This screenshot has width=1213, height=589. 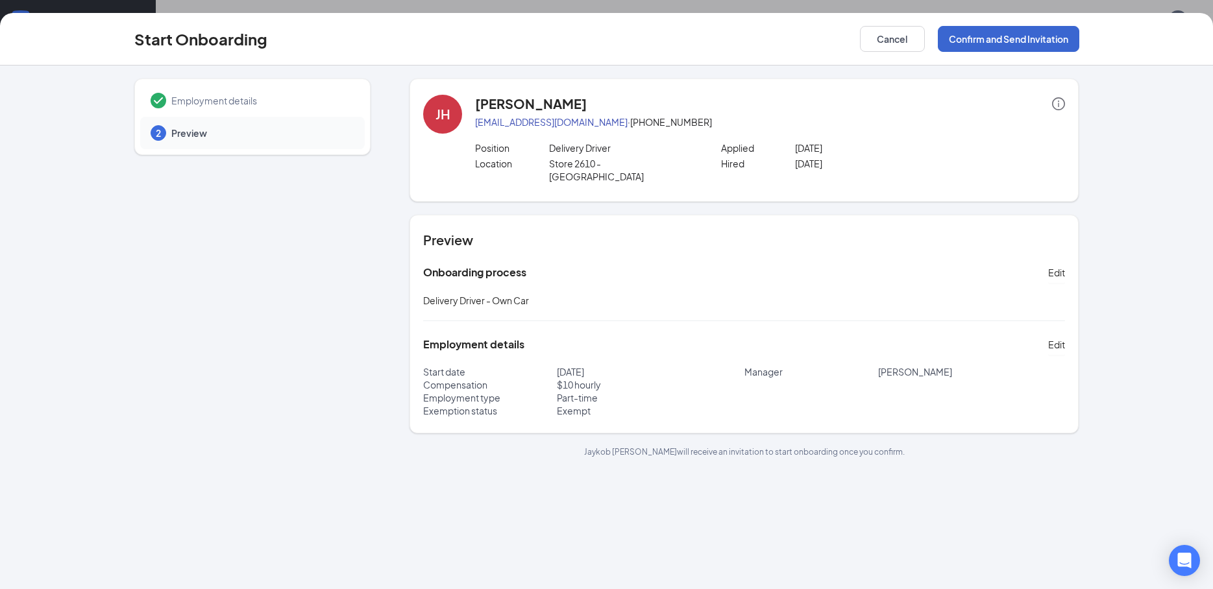 I want to click on svg: Checkmark, so click(x=158, y=101).